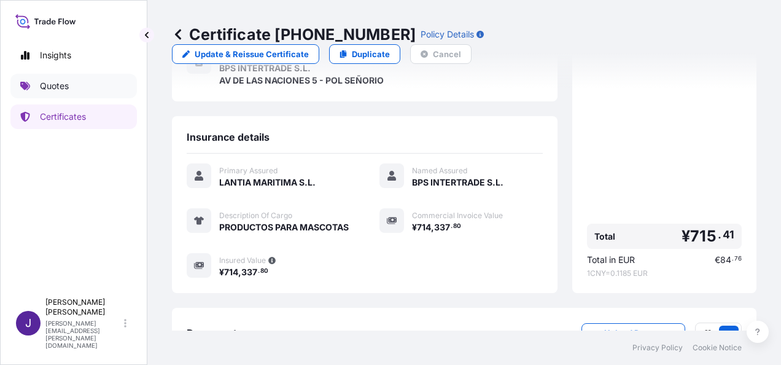 The height and width of the screenshot is (365, 781). Describe the element at coordinates (717, 347) in the screenshot. I see `a: Cookie Notice` at that location.